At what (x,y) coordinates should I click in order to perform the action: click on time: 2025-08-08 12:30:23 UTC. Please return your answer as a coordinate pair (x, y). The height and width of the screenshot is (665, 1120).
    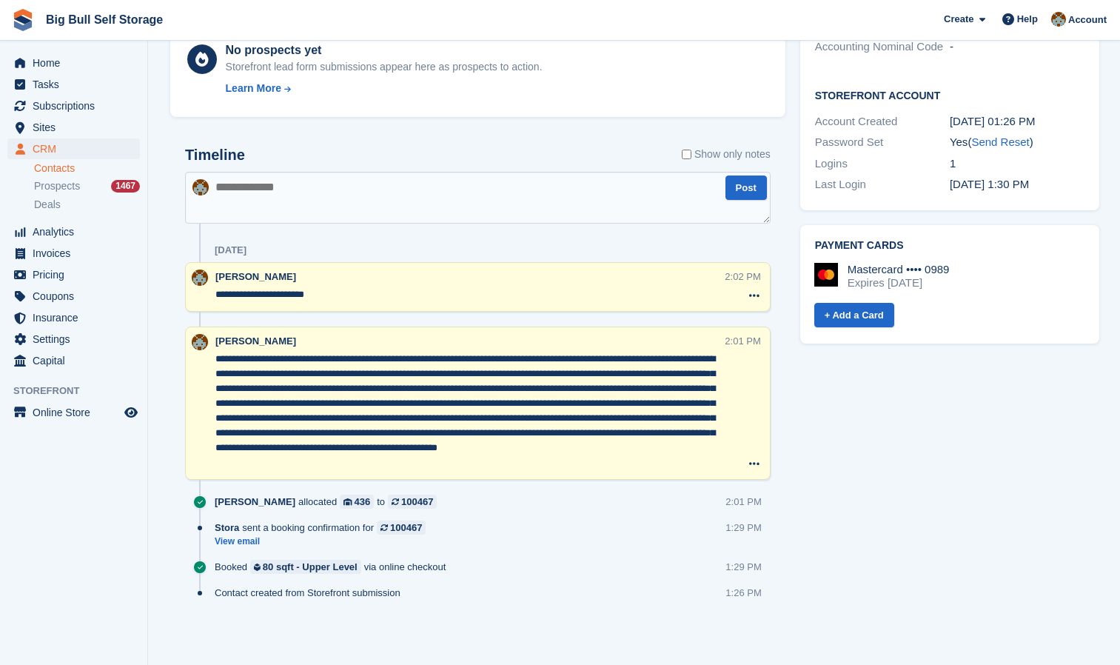
    Looking at the image, I should click on (989, 184).